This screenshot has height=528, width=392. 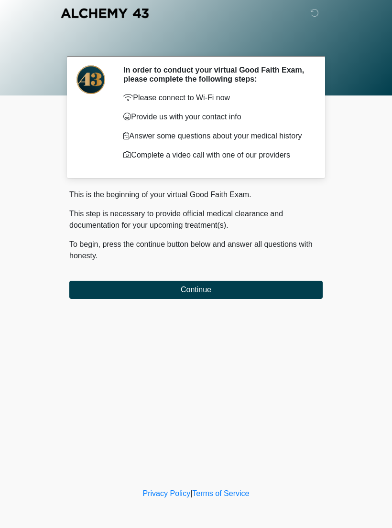 I want to click on p: Answer some questions about your medical history, so click(x=215, y=136).